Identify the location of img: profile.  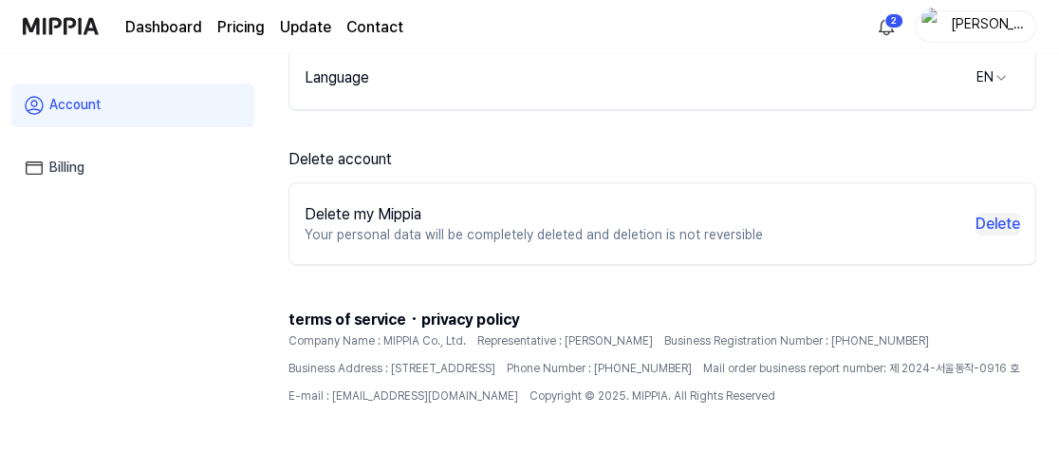
(933, 27).